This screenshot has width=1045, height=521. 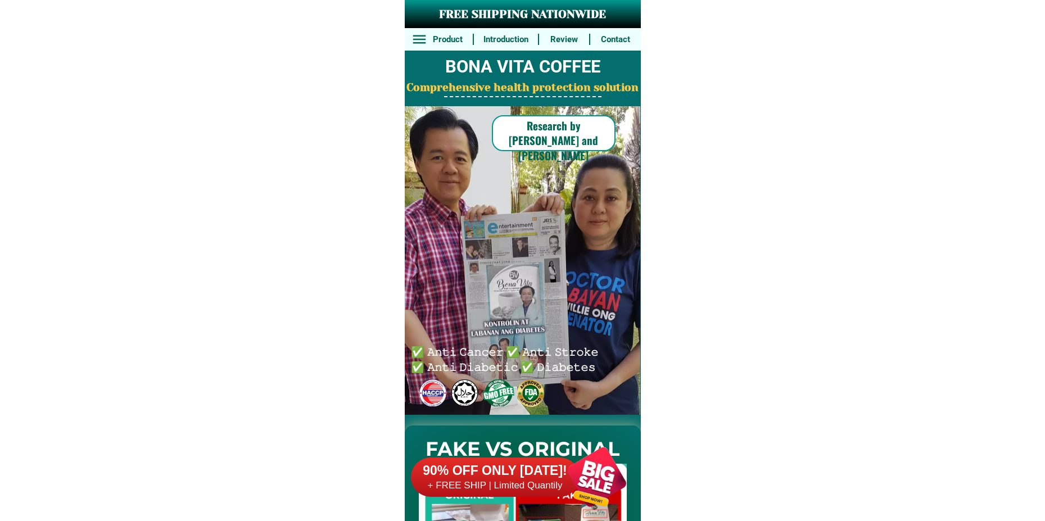 I want to click on h6: Introduction, so click(x=505, y=39).